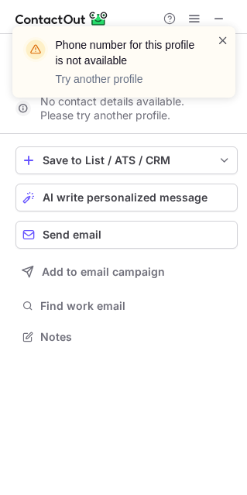  Describe the element at coordinates (126, 272) in the screenshot. I see `button: Add to email campaign` at that location.